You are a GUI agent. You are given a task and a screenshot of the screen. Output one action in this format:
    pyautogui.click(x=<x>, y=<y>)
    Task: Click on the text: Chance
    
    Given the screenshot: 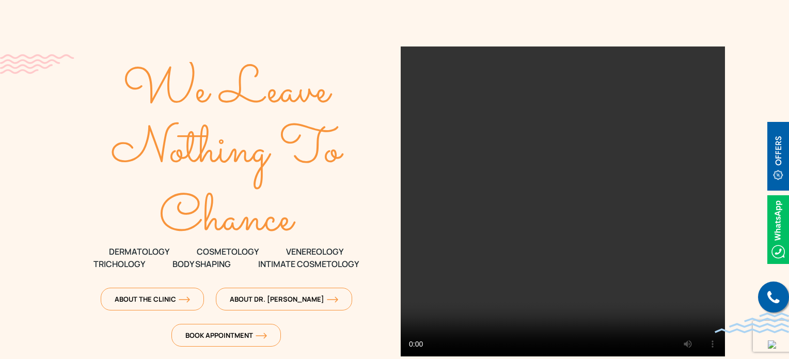 What is the action you would take?
    pyautogui.click(x=228, y=219)
    